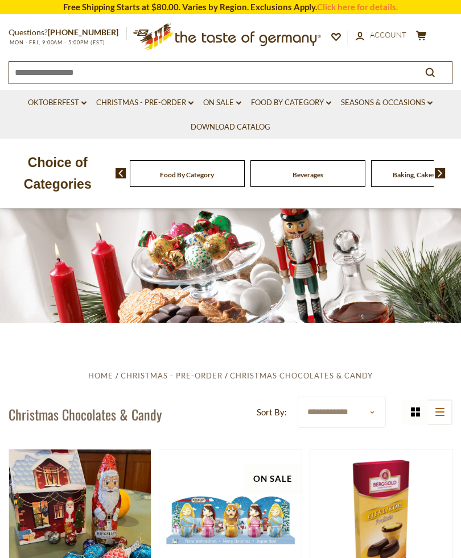 Image resolution: width=461 pixels, height=558 pixels. Describe the element at coordinates (57, 103) in the screenshot. I see `a: Oktoberfest` at that location.